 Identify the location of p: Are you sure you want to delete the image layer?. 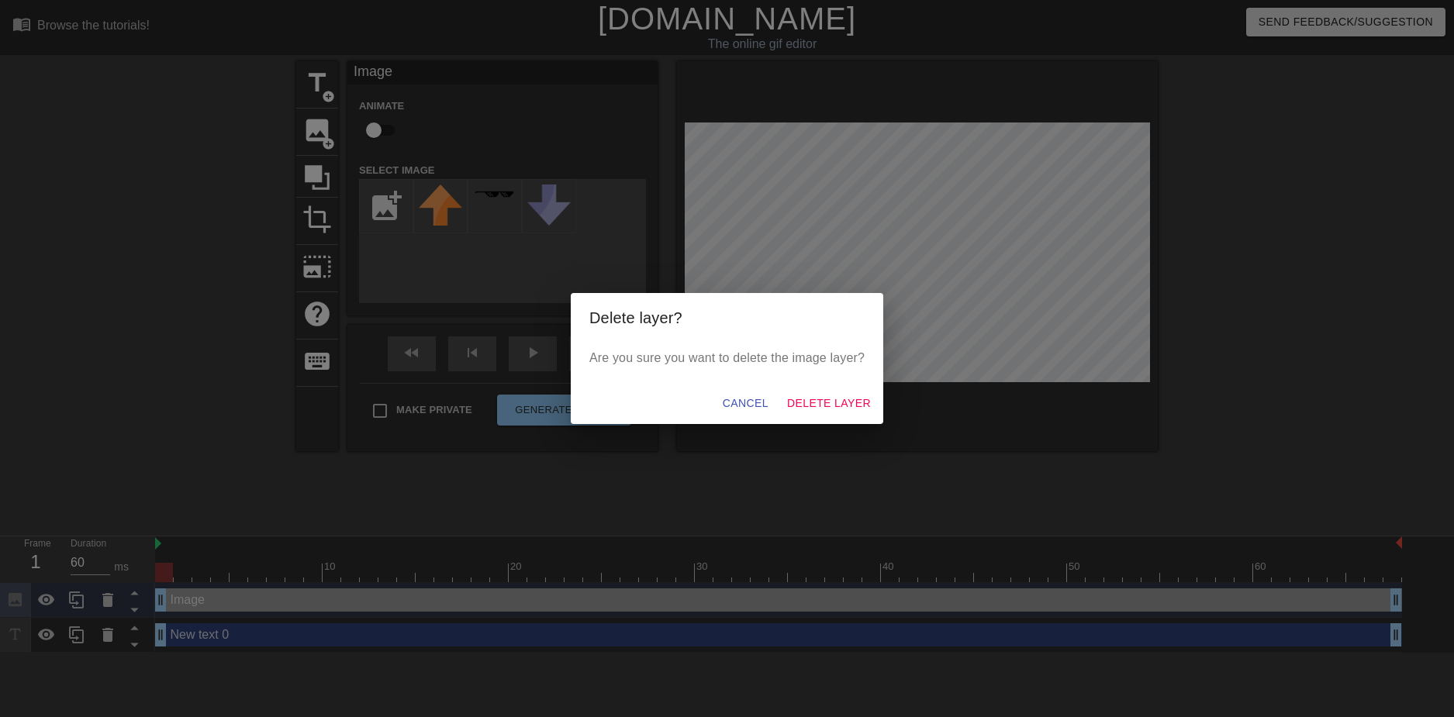
(727, 358).